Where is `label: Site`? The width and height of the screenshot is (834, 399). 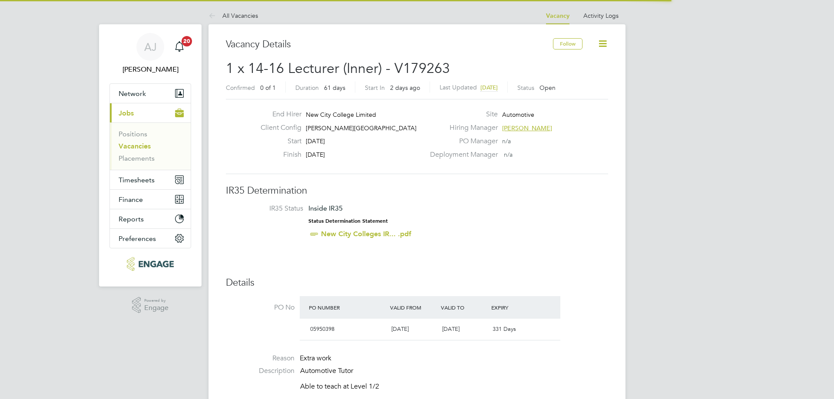 label: Site is located at coordinates (461, 114).